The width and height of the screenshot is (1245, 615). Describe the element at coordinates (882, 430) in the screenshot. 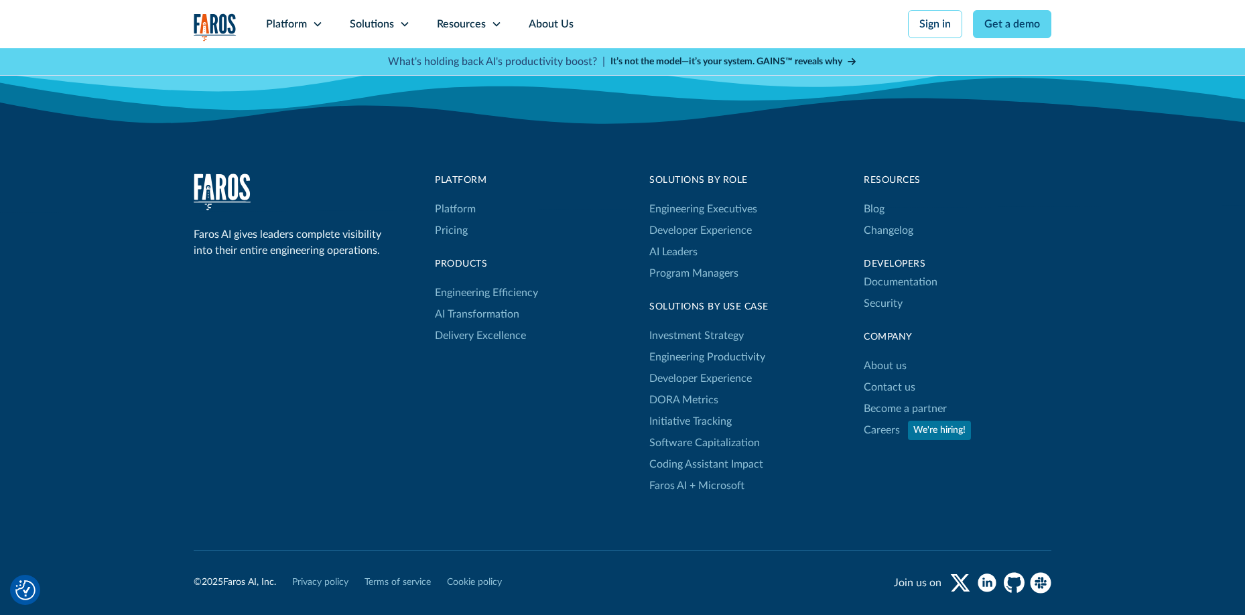

I see `a: Careers` at that location.